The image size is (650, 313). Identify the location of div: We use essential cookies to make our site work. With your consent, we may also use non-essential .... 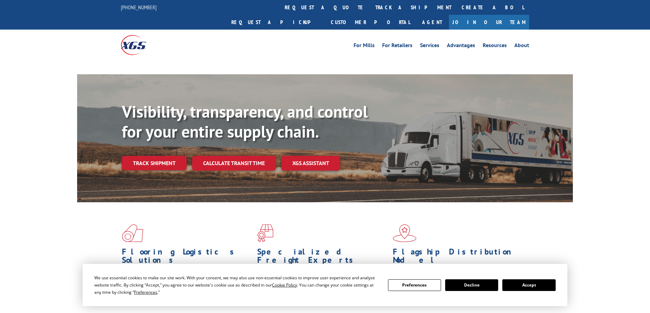
(237, 285).